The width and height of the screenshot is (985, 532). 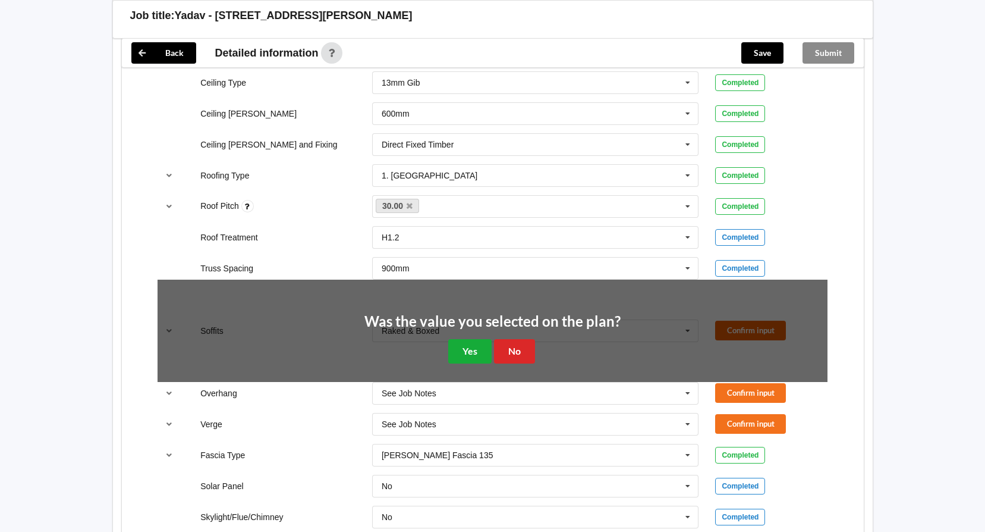 I want to click on h3: Job title:, so click(x=152, y=15).